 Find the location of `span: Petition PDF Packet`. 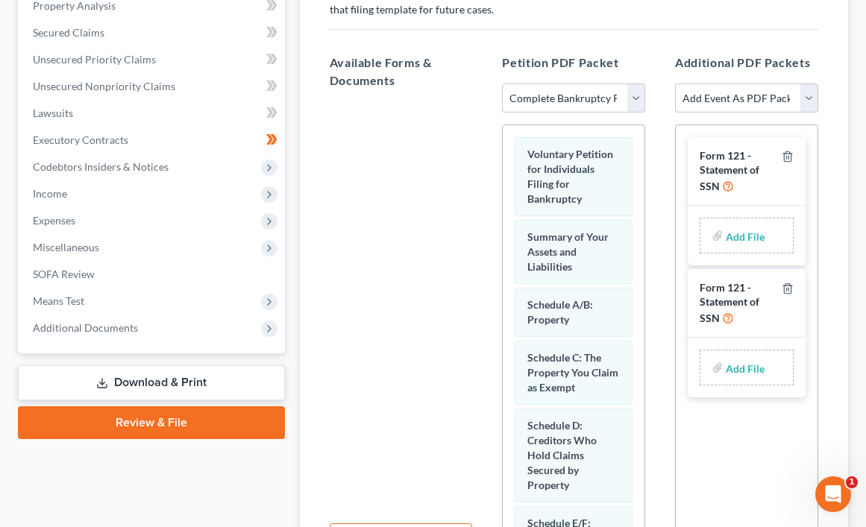

span: Petition PDF Packet is located at coordinates (560, 62).